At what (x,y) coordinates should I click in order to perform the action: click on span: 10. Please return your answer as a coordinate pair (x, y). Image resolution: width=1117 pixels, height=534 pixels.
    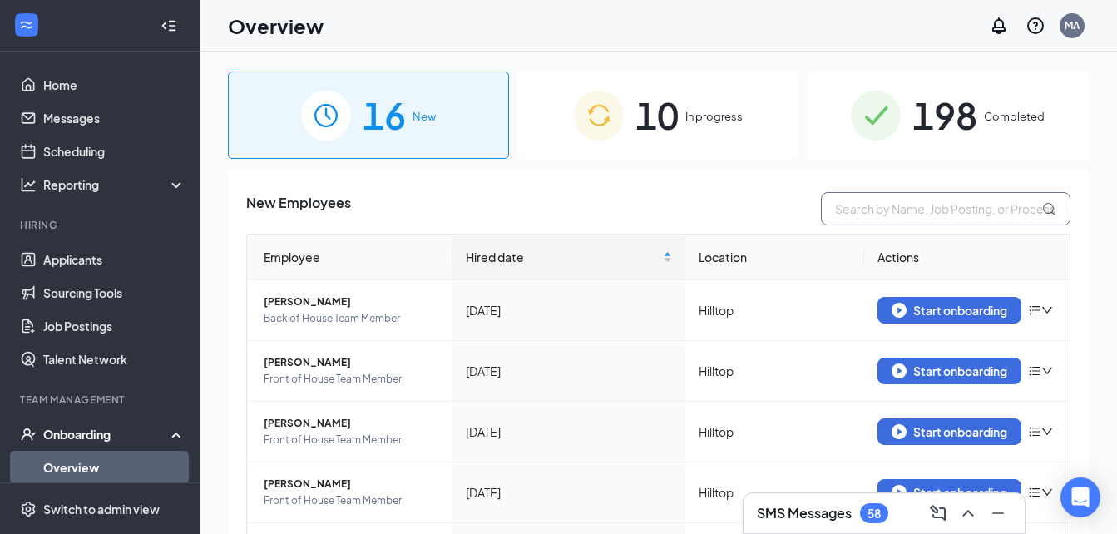
    Looking at the image, I should click on (657, 115).